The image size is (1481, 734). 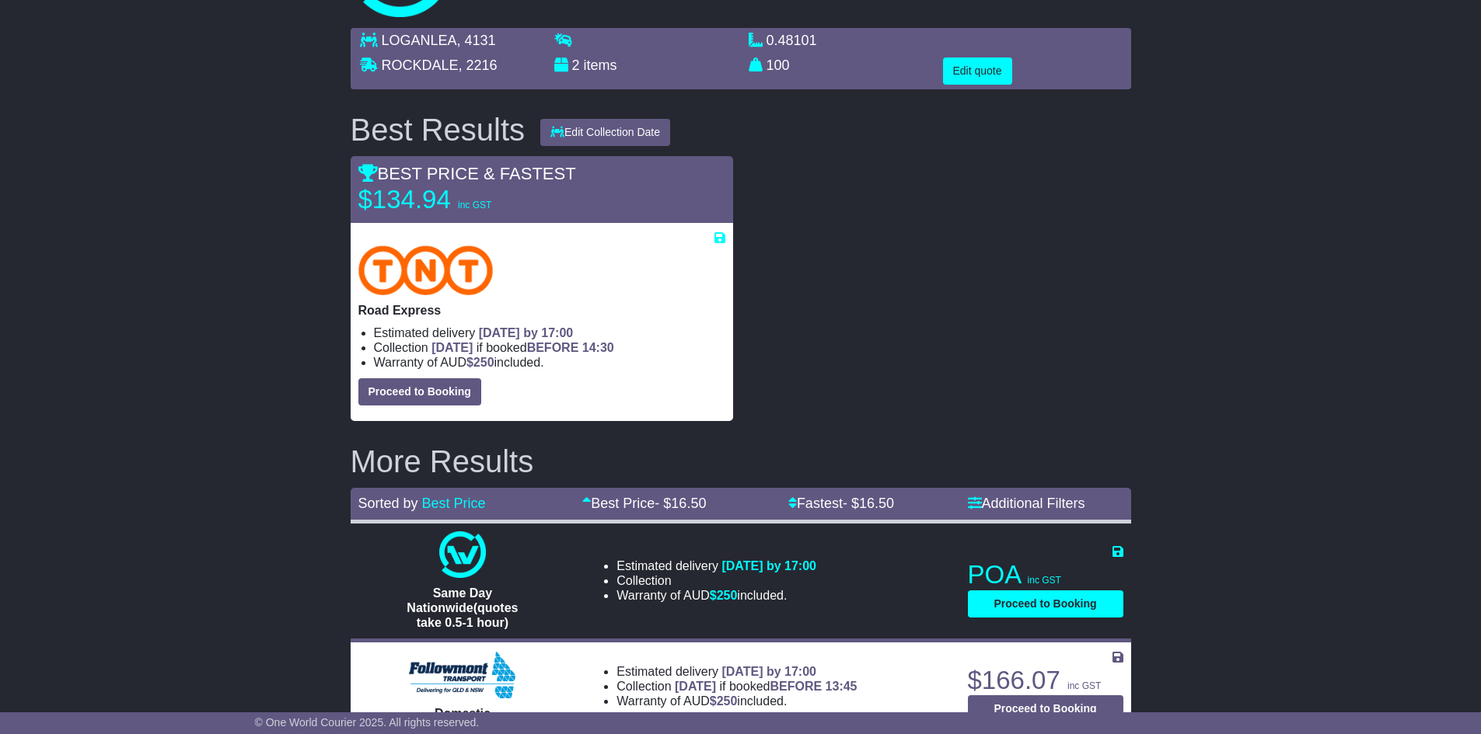 What do you see at coordinates (462, 608) in the screenshot?
I see `span: Same Day Nationwide(quotes take 0.5-1 hour)` at bounding box center [462, 608].